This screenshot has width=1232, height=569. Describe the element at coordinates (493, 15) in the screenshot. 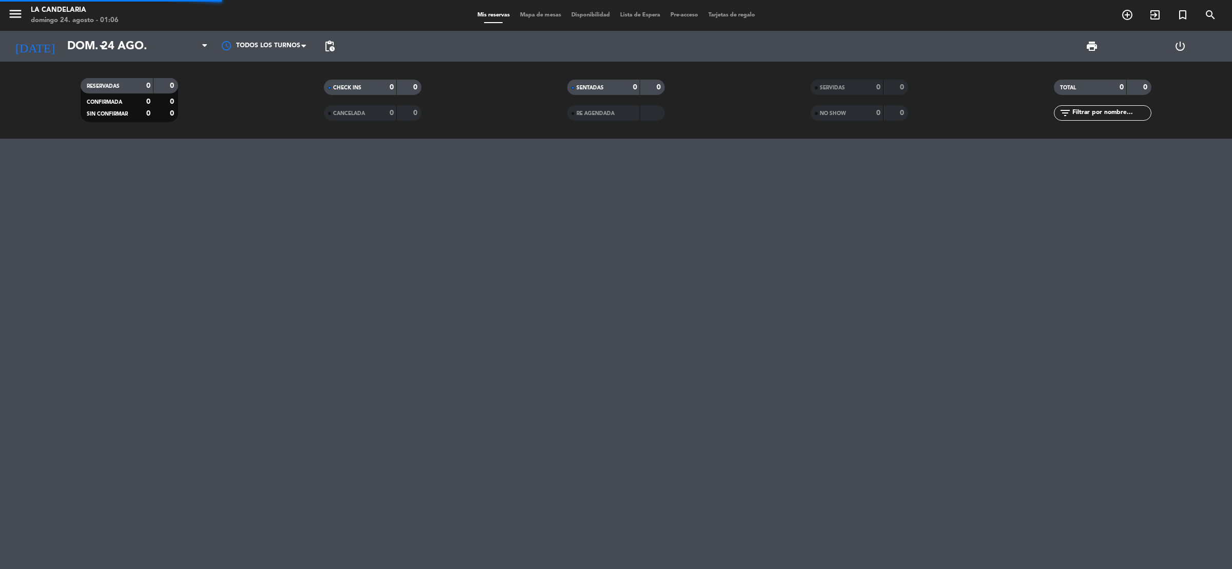

I see `span: Mis reservas` at that location.